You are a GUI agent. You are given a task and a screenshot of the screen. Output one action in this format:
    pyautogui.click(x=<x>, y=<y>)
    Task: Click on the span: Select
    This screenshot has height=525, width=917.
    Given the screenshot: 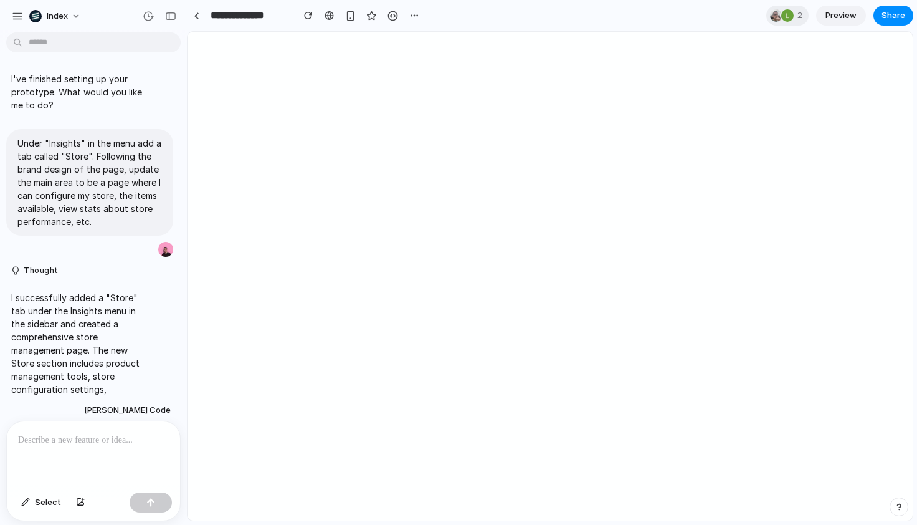 What is the action you would take?
    pyautogui.click(x=48, y=502)
    